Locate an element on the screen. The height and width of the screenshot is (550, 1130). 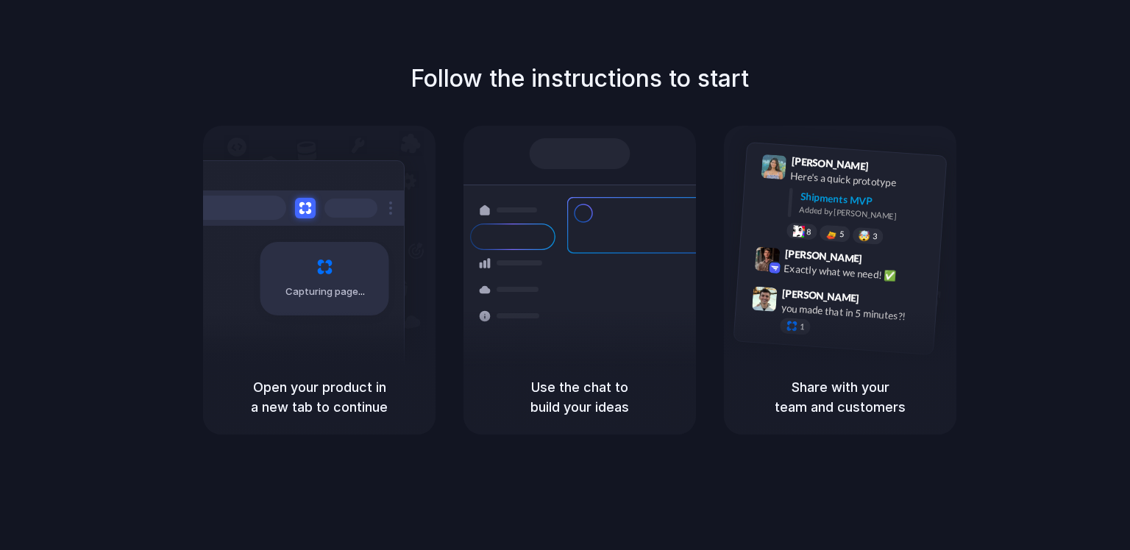
h5: Use the chat to build your ideas is located at coordinates (580, 397).